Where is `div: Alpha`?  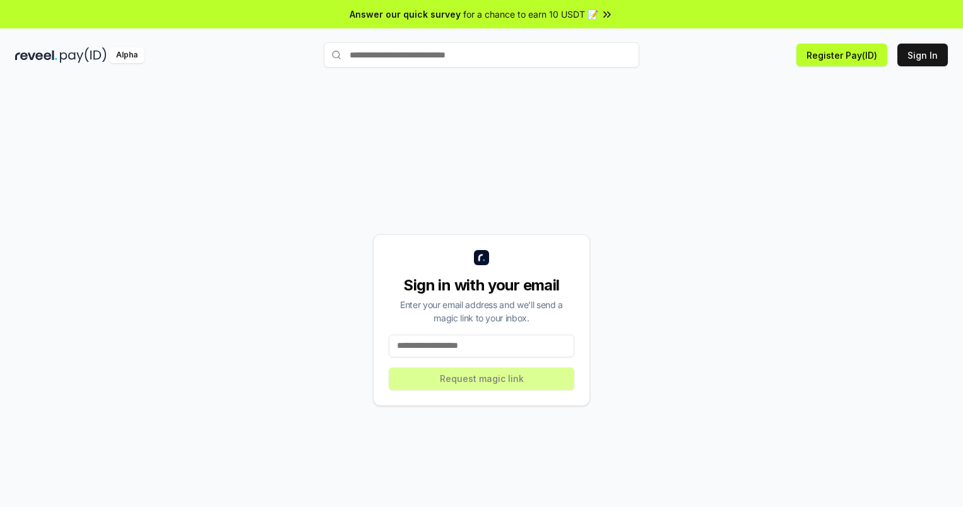 div: Alpha is located at coordinates (127, 55).